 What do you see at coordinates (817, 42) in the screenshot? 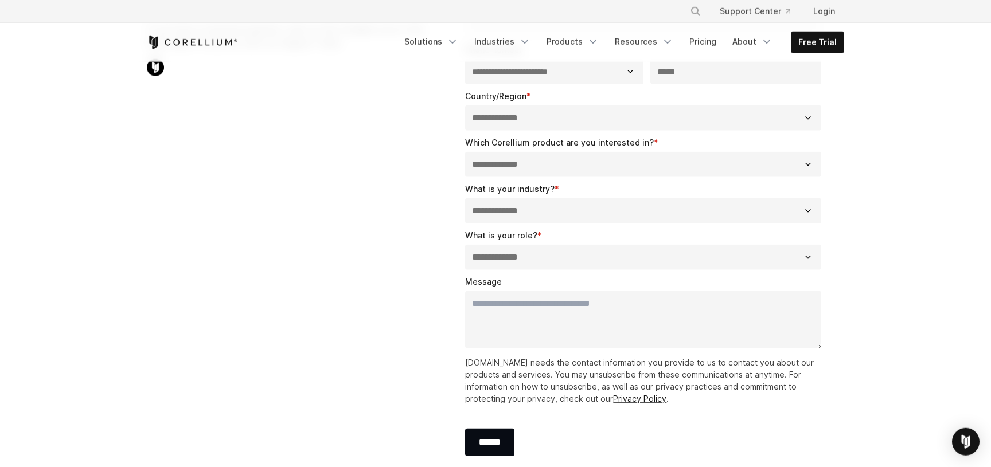
I see `a: Free Trial` at bounding box center [817, 42].